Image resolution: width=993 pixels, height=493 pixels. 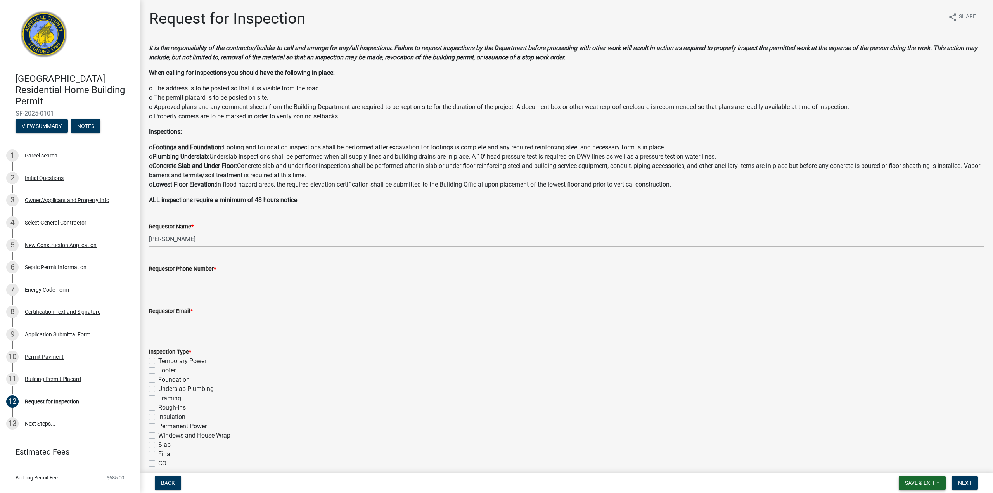 I want to click on div: Septic Permit Information, so click(x=55, y=267).